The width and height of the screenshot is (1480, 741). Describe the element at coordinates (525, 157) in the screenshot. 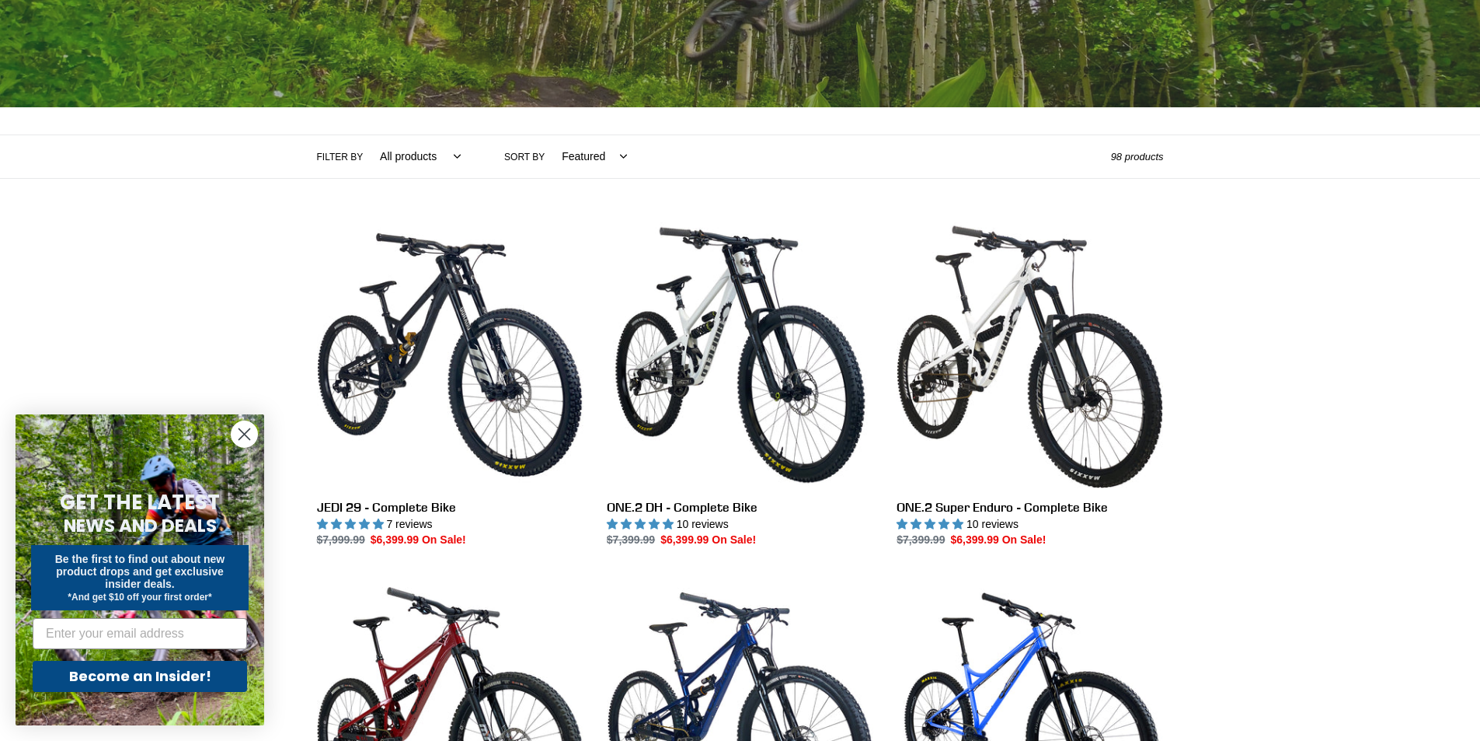

I see `label: Sort by` at that location.